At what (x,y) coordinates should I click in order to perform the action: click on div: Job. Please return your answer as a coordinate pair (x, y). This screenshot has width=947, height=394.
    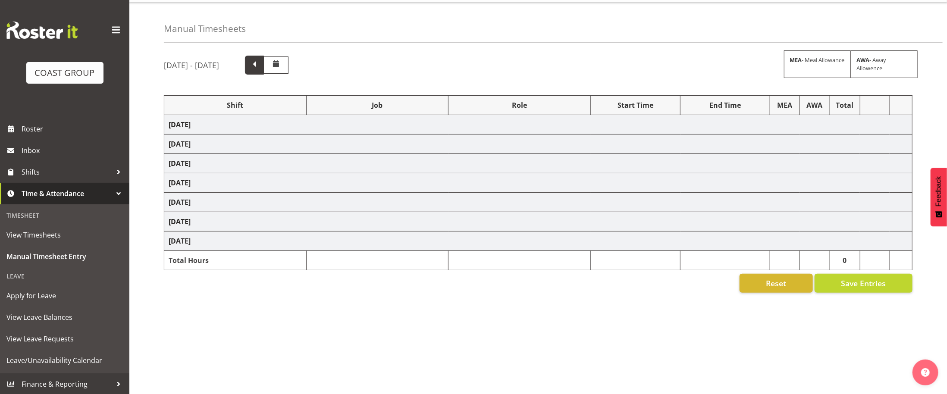
    Looking at the image, I should click on (377, 105).